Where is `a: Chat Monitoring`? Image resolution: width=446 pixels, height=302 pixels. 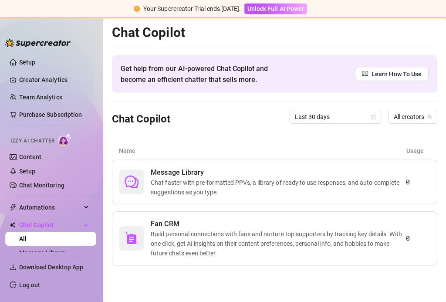 a: Chat Monitoring is located at coordinates (43, 184).